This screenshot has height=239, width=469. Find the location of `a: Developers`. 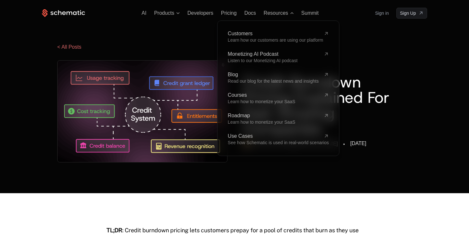

a: Developers is located at coordinates (200, 13).